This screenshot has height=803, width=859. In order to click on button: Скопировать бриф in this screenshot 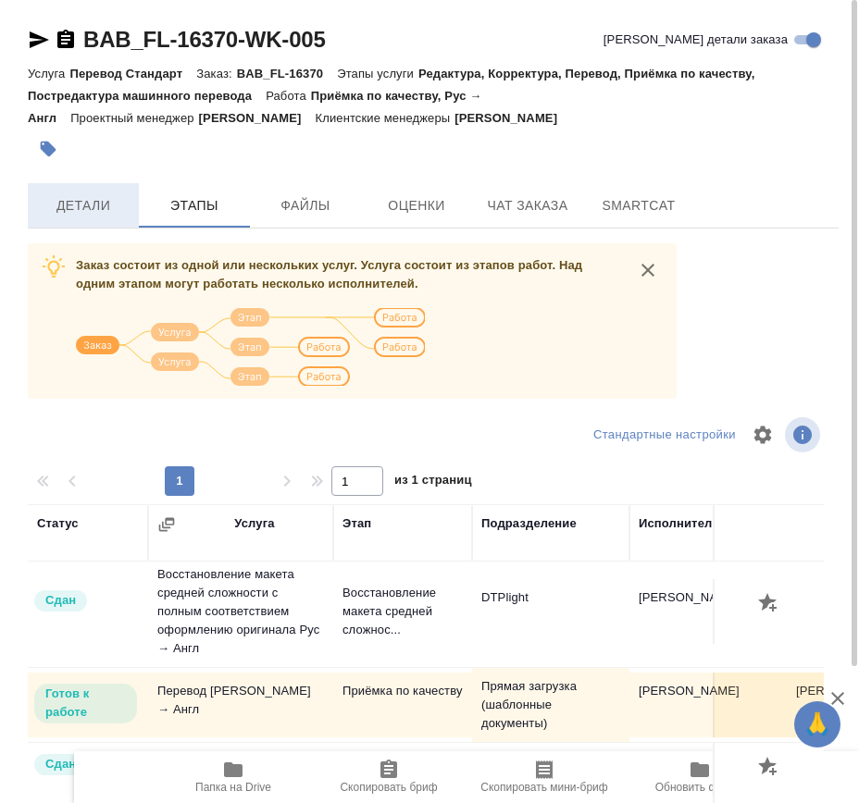, I will do `click(389, 777)`.